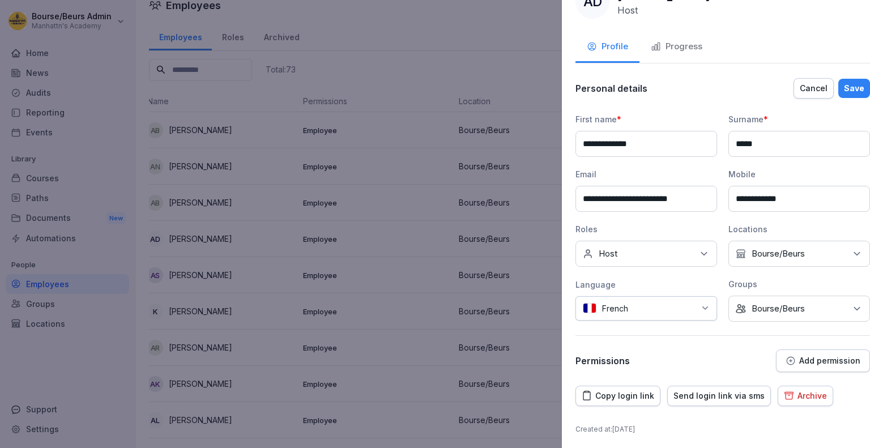 Image resolution: width=870 pixels, height=448 pixels. What do you see at coordinates (806, 396) in the screenshot?
I see `div: Archive` at bounding box center [806, 396].